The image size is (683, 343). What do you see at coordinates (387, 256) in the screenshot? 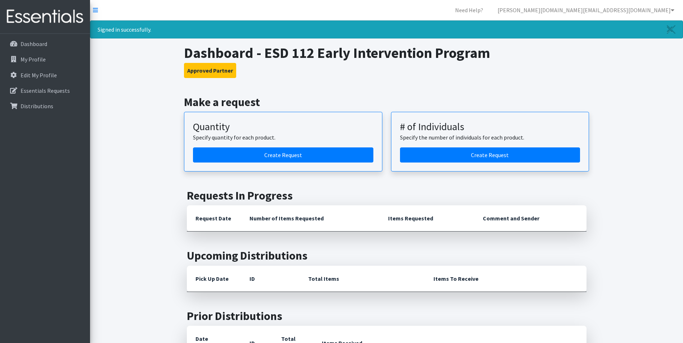
I see `h2: Upcoming Distributions` at bounding box center [387, 256].